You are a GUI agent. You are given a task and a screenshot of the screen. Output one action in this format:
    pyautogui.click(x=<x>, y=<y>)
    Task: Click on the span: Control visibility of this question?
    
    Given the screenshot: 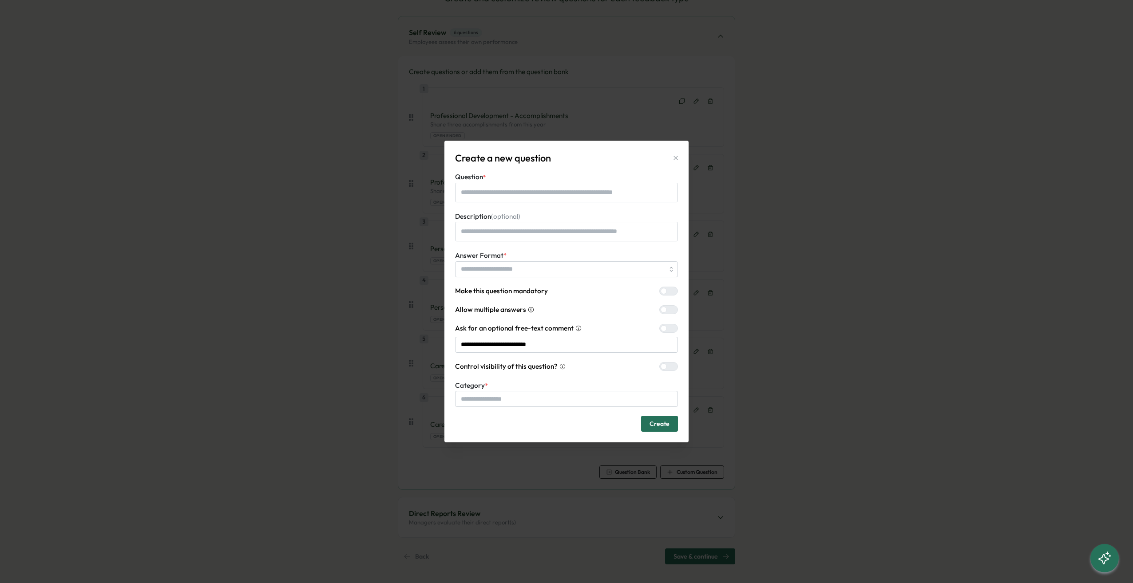 What is the action you would take?
    pyautogui.click(x=506, y=367)
    